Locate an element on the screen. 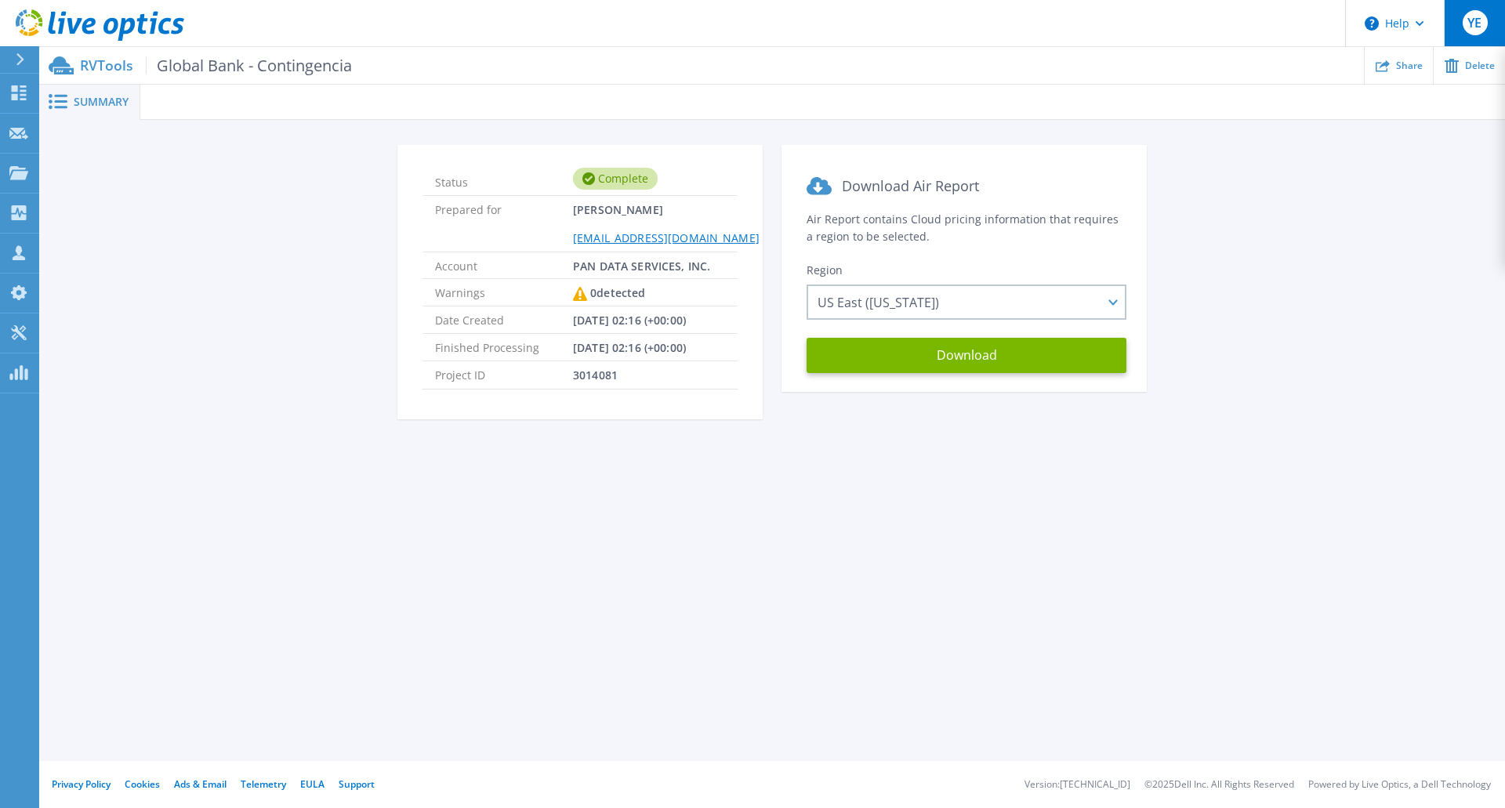  li: © 2025 Dell Inc. All Rights Reserved is located at coordinates (1219, 785).